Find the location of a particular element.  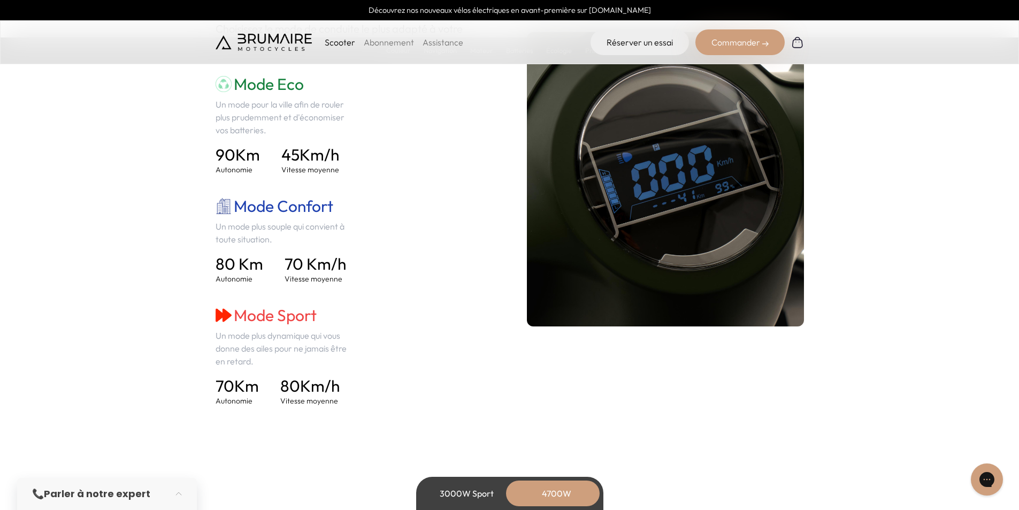

div: 4700W is located at coordinates (557, 493).